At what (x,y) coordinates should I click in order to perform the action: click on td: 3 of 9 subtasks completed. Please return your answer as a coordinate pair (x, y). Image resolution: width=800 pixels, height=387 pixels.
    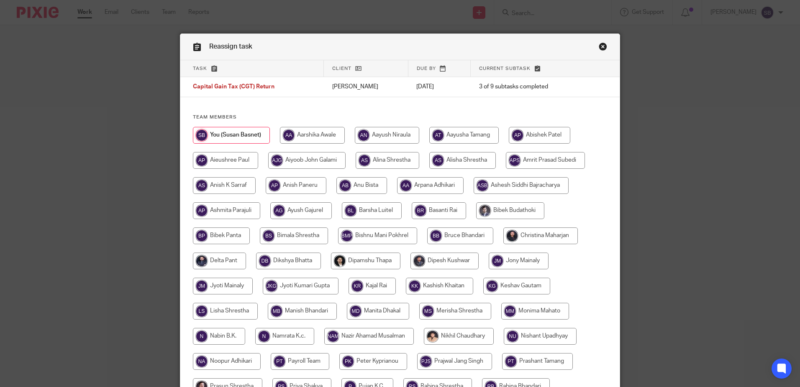
    Looking at the image, I should click on (528, 87).